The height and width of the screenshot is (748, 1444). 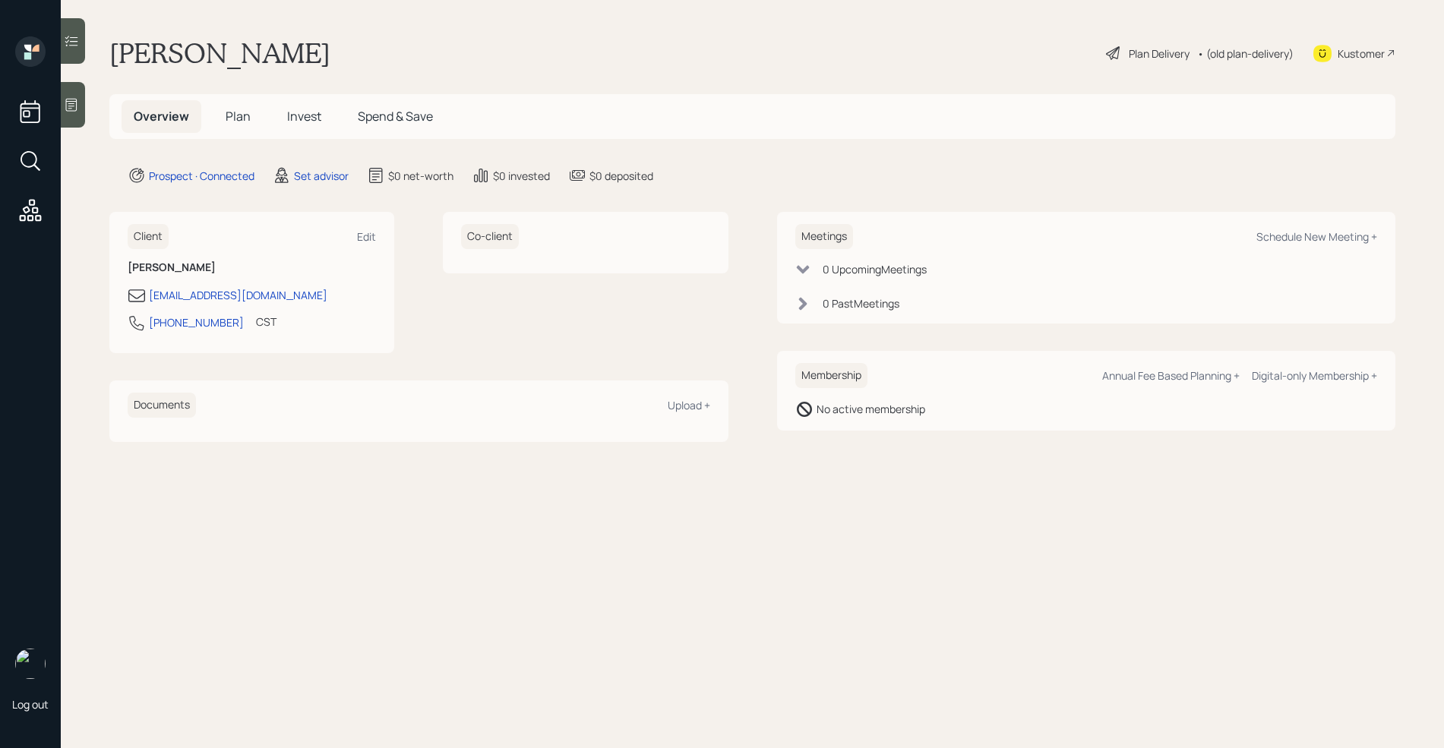 What do you see at coordinates (30, 664) in the screenshot?
I see `img: retirable_logo.png` at bounding box center [30, 664].